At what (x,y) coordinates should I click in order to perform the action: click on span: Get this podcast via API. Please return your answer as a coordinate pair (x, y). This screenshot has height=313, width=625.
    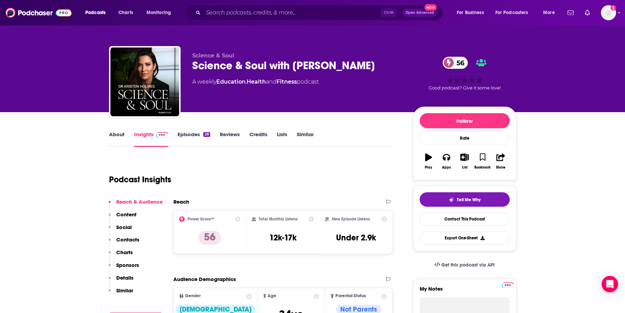
    Looking at the image, I should click on (468, 265).